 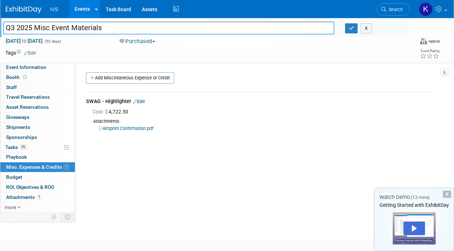 I want to click on div: Attachments:, so click(x=260, y=121).